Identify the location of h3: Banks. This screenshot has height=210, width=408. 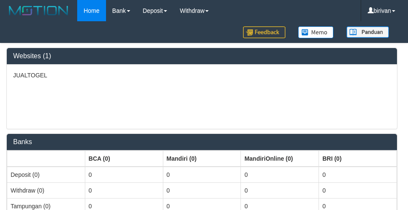
(202, 142).